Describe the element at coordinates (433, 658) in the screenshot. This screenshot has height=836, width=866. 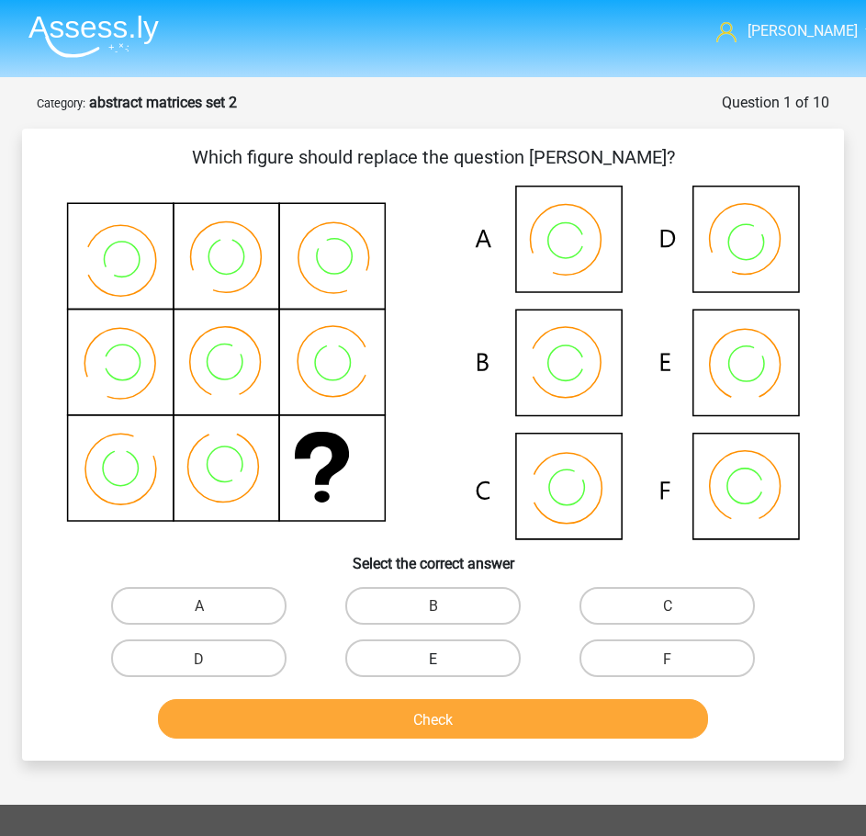
I see `font: E` at that location.